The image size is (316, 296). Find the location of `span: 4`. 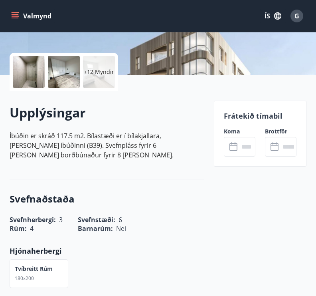

span: 4 is located at coordinates (32, 228).